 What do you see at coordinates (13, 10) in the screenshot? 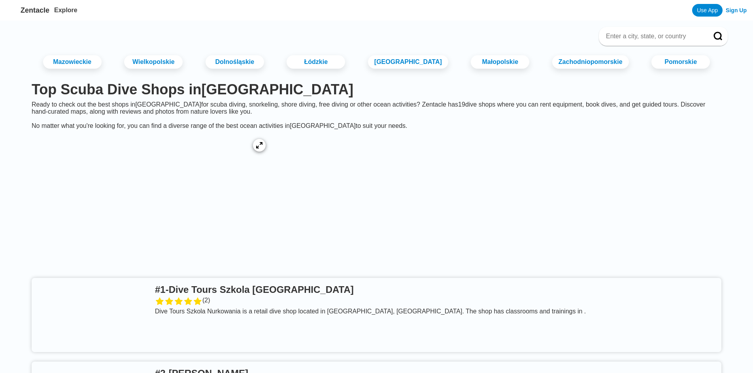
I see `img: Zentacle logo` at bounding box center [13, 10].